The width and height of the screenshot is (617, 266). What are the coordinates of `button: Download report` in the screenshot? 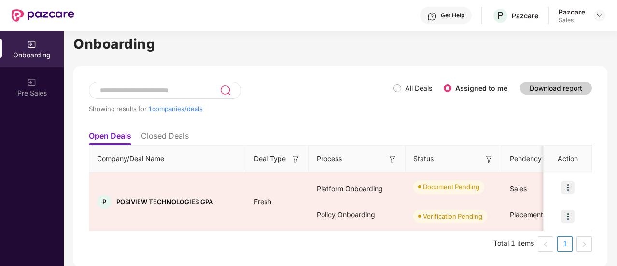 It's located at (556, 88).